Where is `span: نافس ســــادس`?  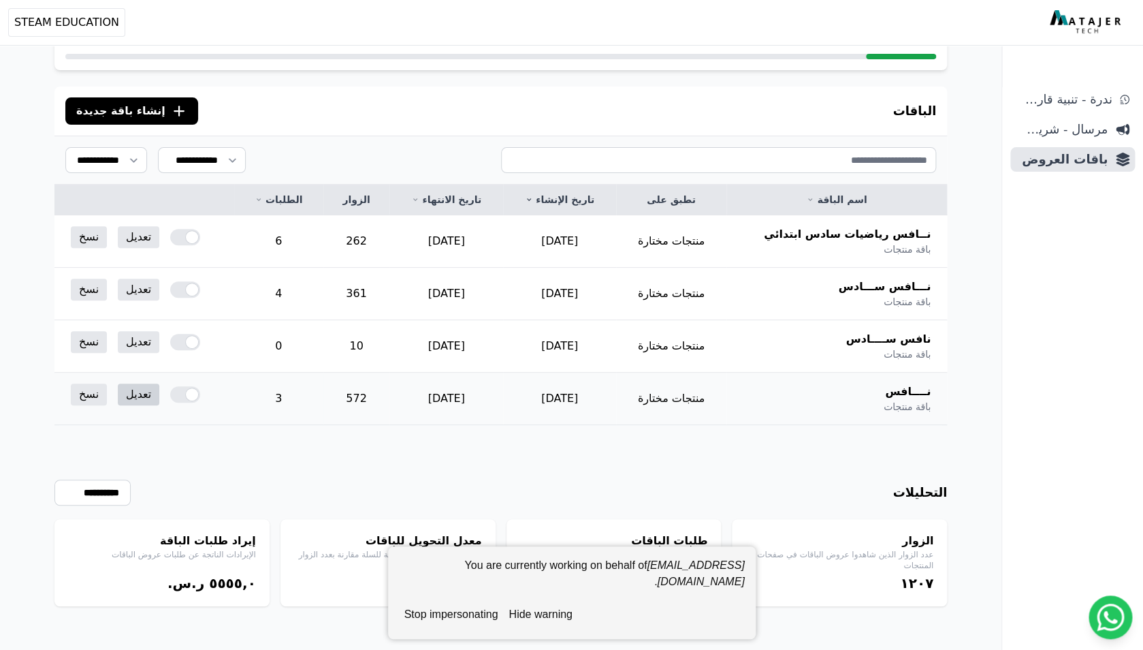
span: نافس ســــادس is located at coordinates (888, 339).